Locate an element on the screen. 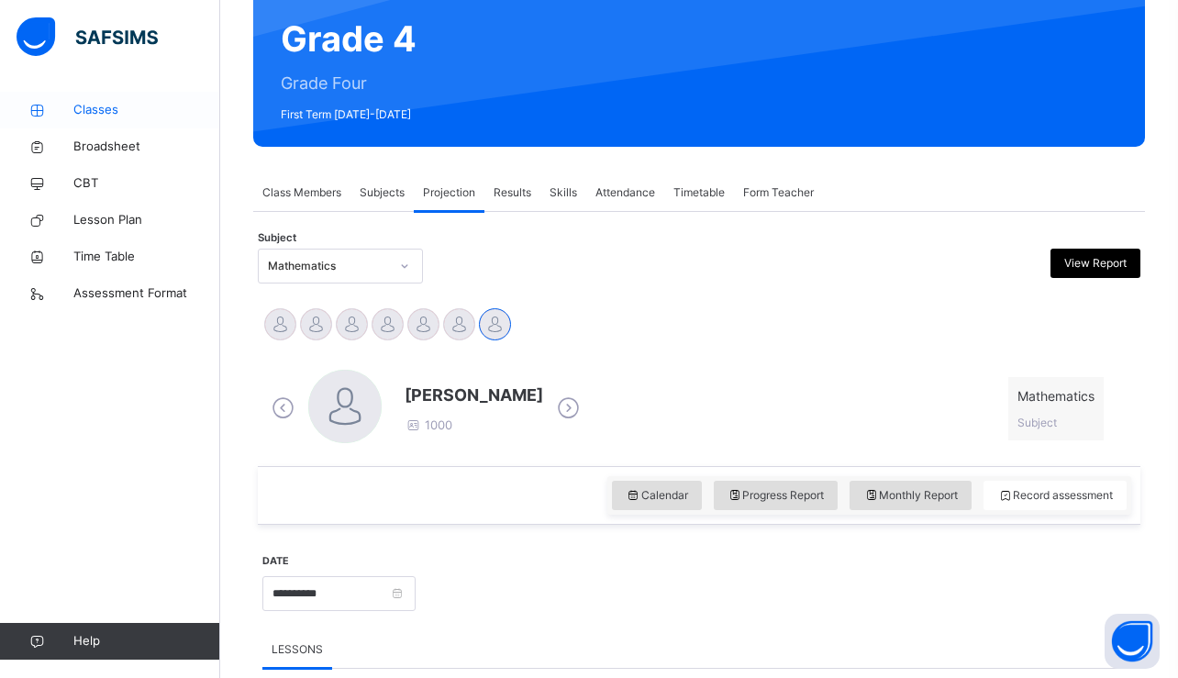 This screenshot has width=1178, height=678. span: Time Table is located at coordinates (147, 257).